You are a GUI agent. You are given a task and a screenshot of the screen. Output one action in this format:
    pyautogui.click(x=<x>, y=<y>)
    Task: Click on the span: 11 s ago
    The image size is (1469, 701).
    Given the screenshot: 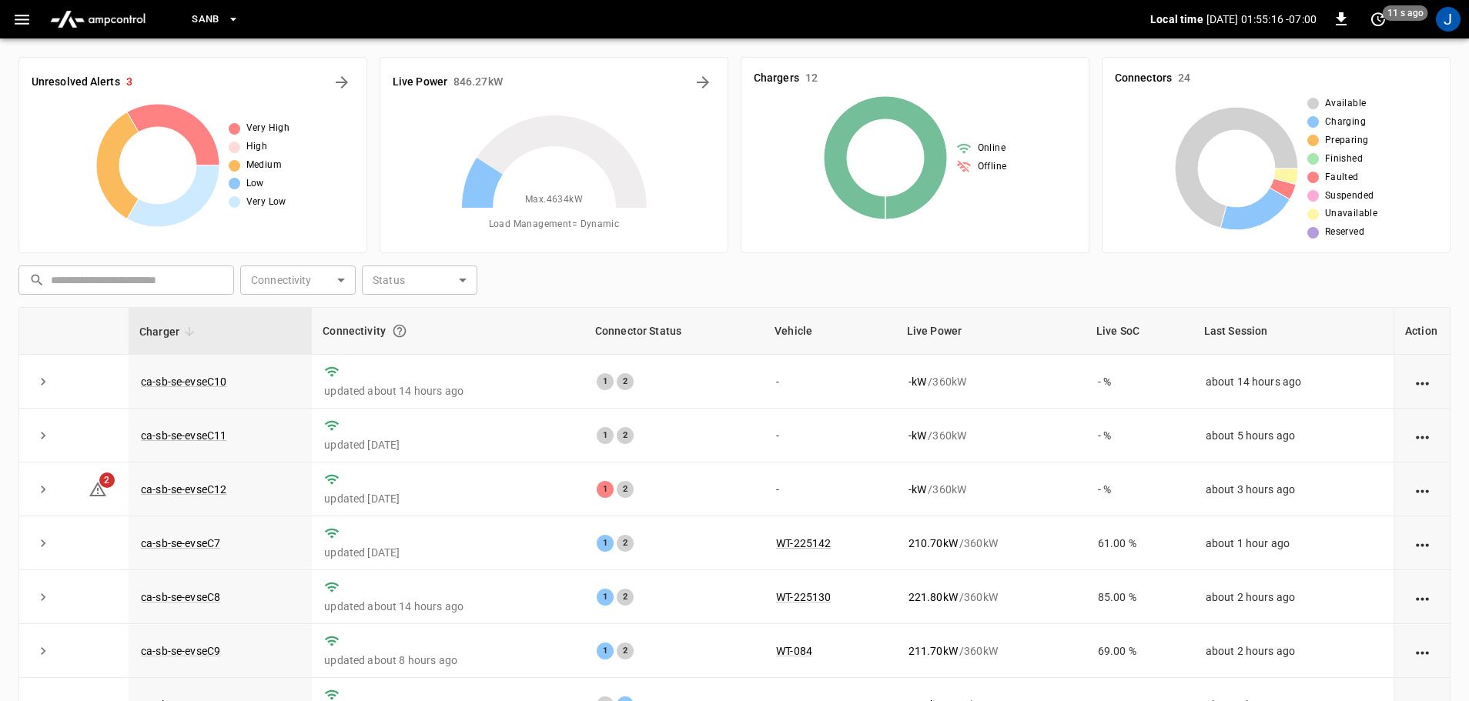 What is the action you would take?
    pyautogui.click(x=1405, y=13)
    